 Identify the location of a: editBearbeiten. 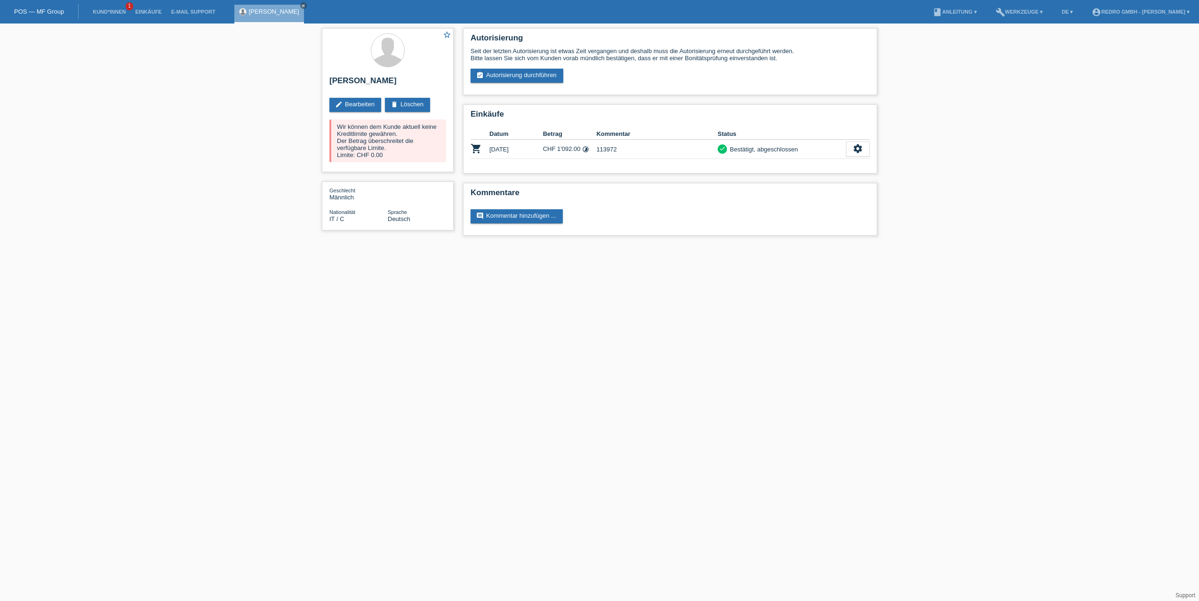
(355, 105).